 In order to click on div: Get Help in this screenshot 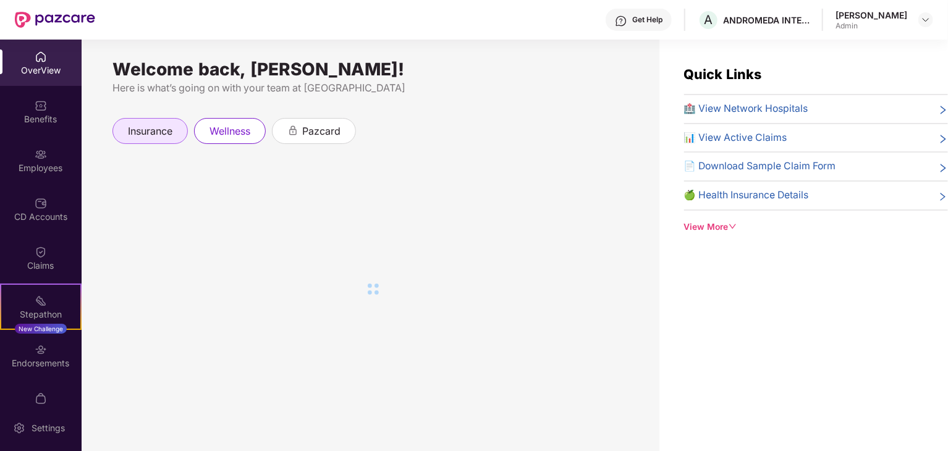, I will do `click(647, 20)`.